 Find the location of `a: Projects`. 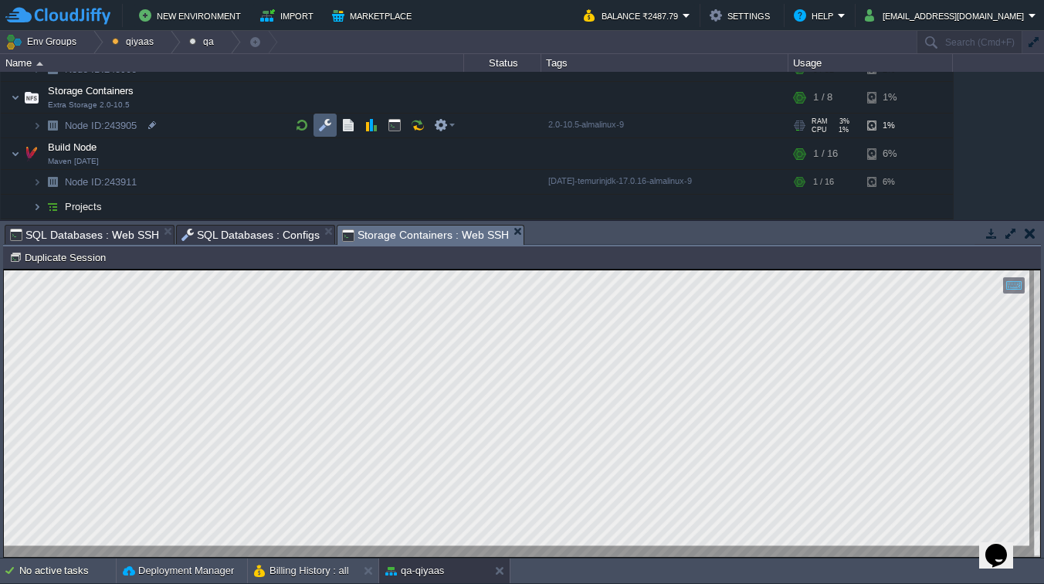

a: Projects is located at coordinates (83, 206).